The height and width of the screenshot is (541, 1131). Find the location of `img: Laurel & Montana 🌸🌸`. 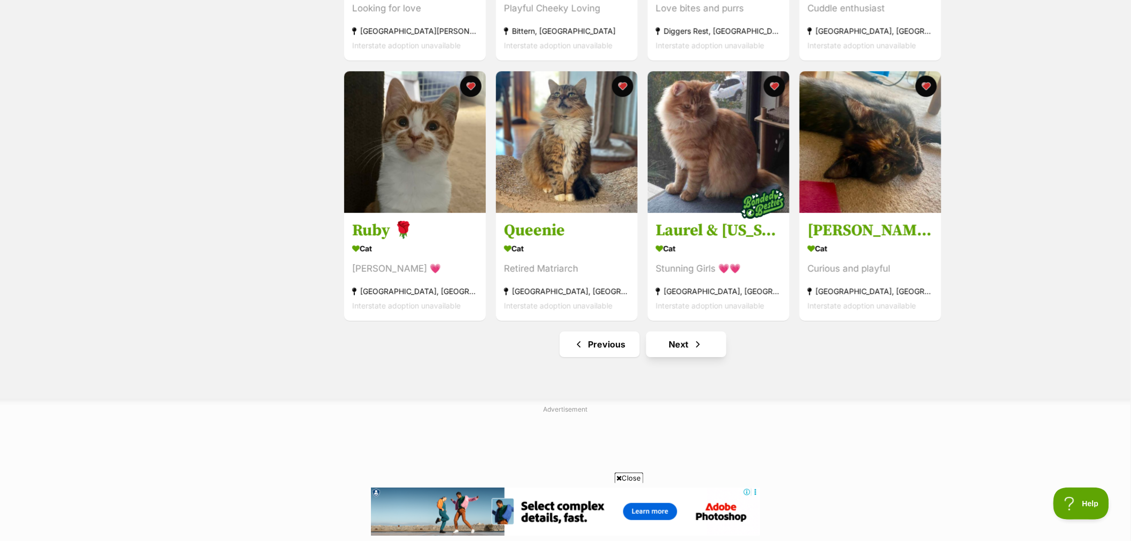

img: Laurel & Montana 🌸🌸 is located at coordinates (718, 142).